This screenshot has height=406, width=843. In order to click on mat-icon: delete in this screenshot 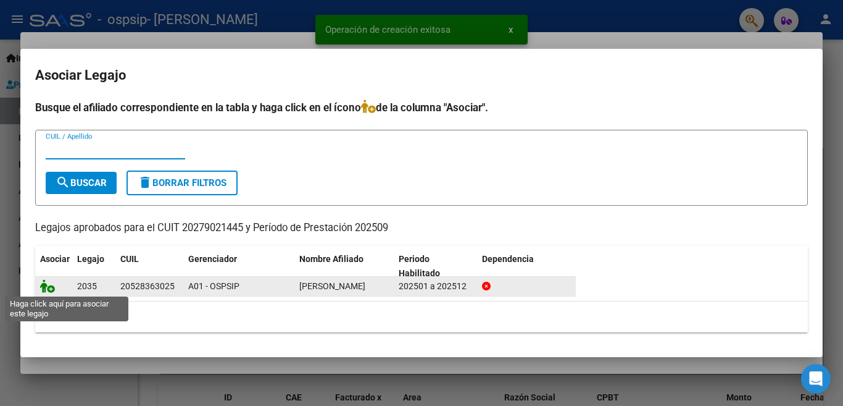, I will do `click(145, 182)`.